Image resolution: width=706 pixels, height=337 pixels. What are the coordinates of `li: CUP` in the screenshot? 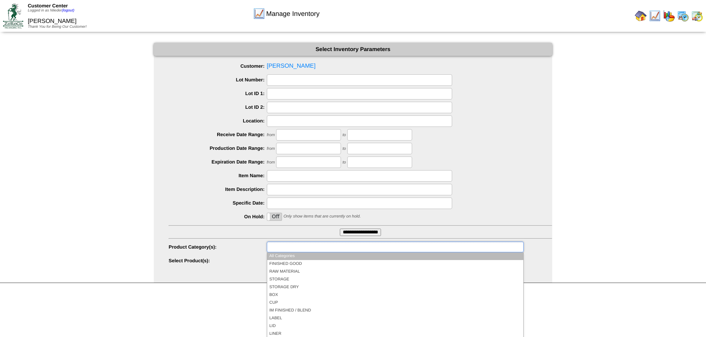 It's located at (395, 303).